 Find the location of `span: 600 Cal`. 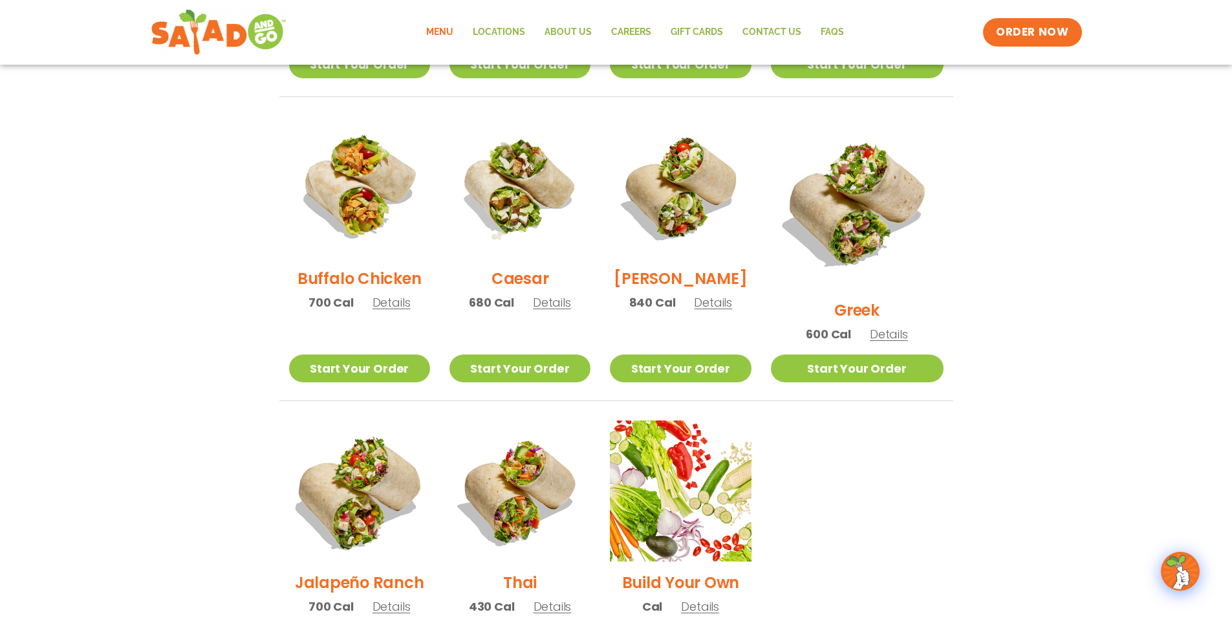

span: 600 Cal is located at coordinates (829, 334).